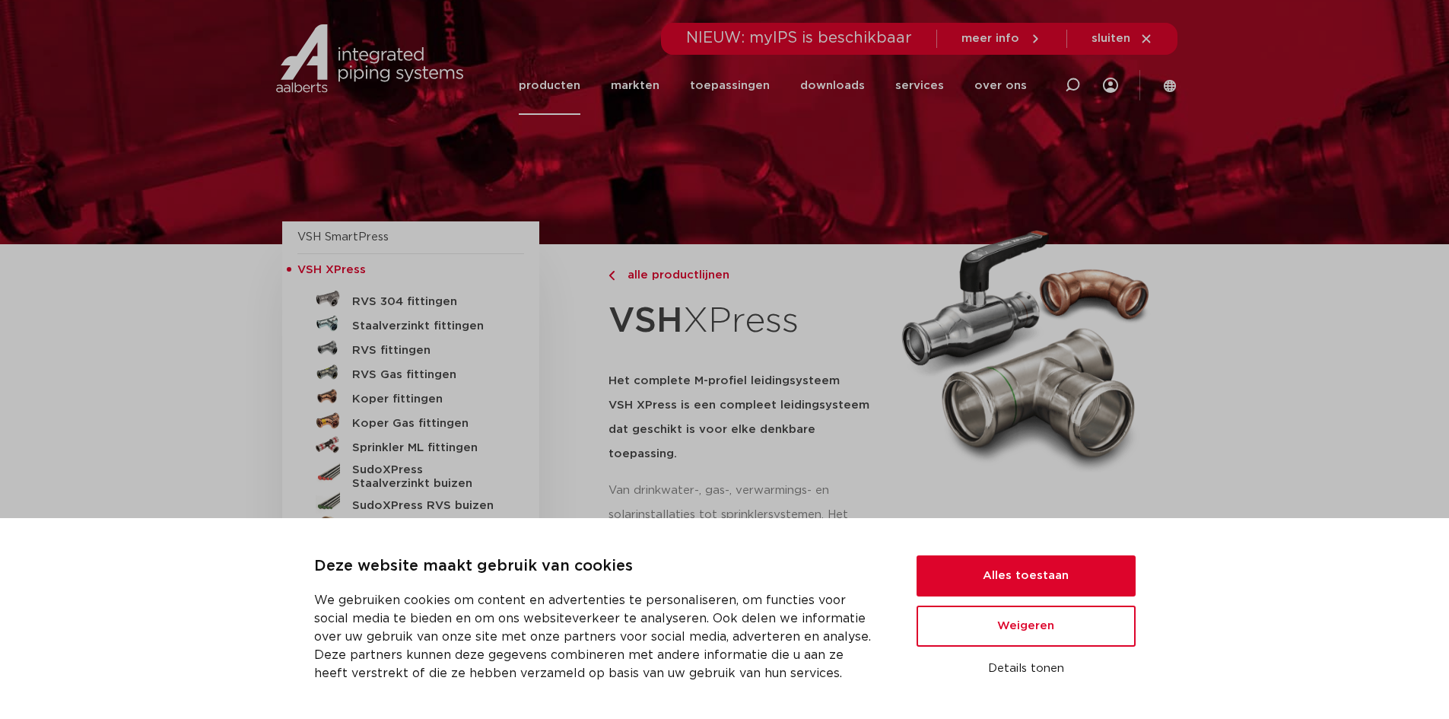  Describe the element at coordinates (612, 275) in the screenshot. I see `img: chevron-right.svg` at that location.